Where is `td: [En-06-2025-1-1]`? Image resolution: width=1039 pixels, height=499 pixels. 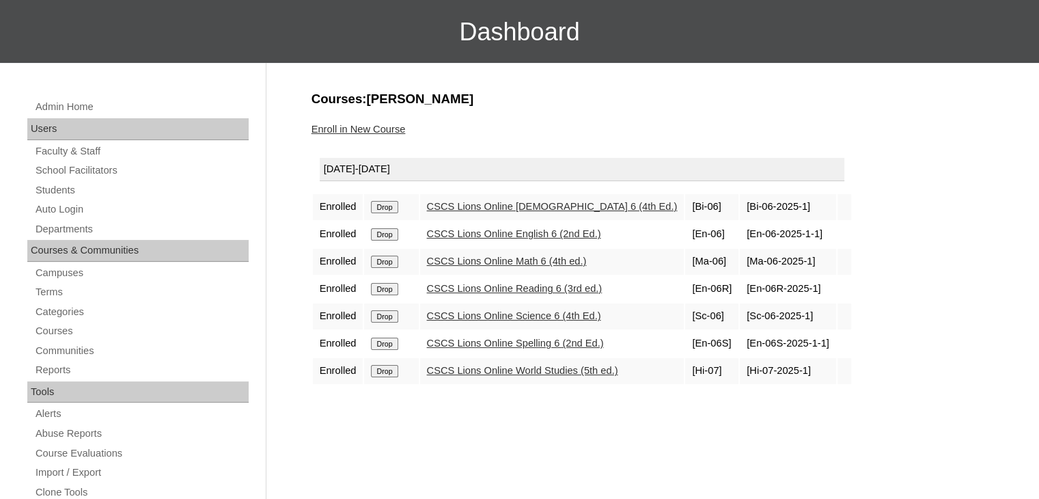
td: [En-06-2025-1-1] is located at coordinates (787, 234).